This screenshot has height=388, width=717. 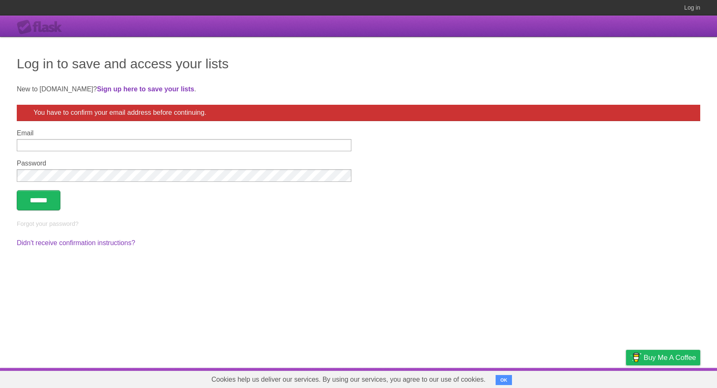 What do you see at coordinates (358, 113) in the screenshot?
I see `div: You have to confirm your email address before continuing.` at bounding box center [358, 113].